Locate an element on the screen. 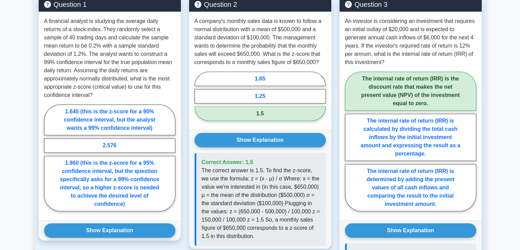  label: 1.5 is located at coordinates (260, 114).